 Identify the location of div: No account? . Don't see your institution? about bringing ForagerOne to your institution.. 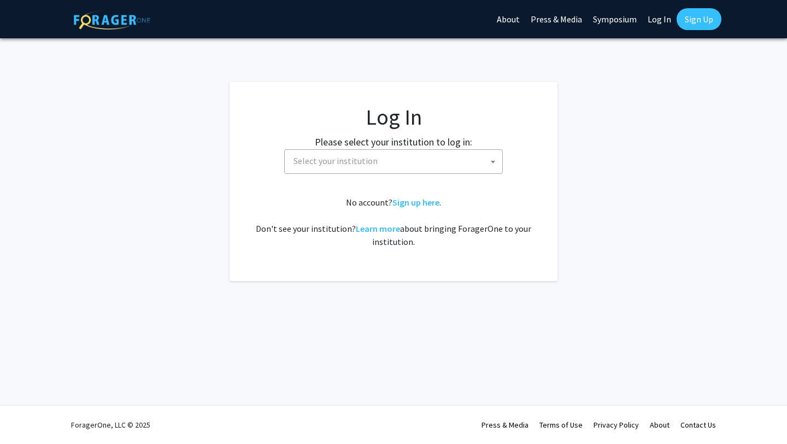
(394, 222).